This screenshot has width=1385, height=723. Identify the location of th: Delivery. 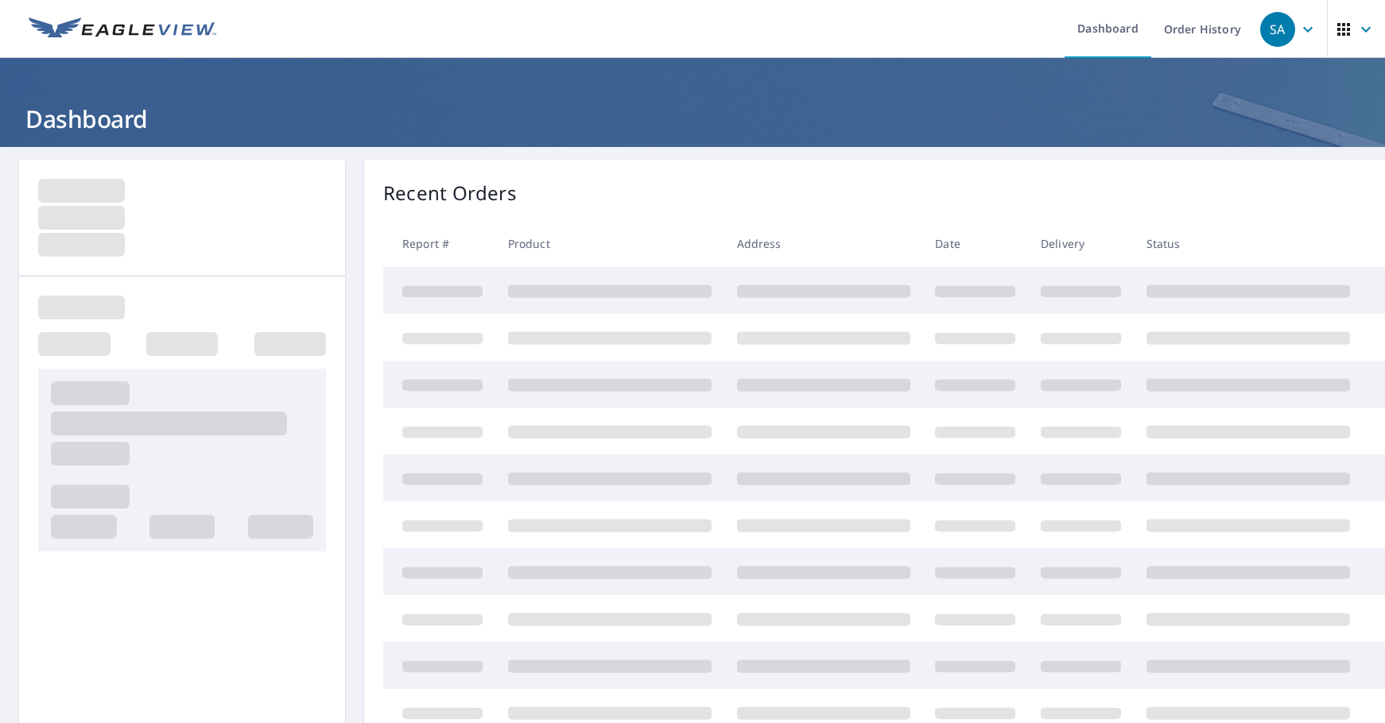
(1080, 243).